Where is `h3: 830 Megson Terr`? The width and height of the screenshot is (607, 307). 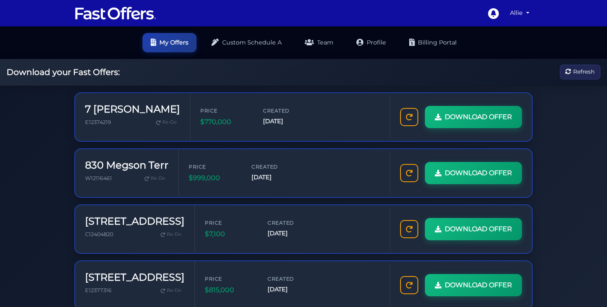 h3: 830 Megson Terr is located at coordinates (127, 165).